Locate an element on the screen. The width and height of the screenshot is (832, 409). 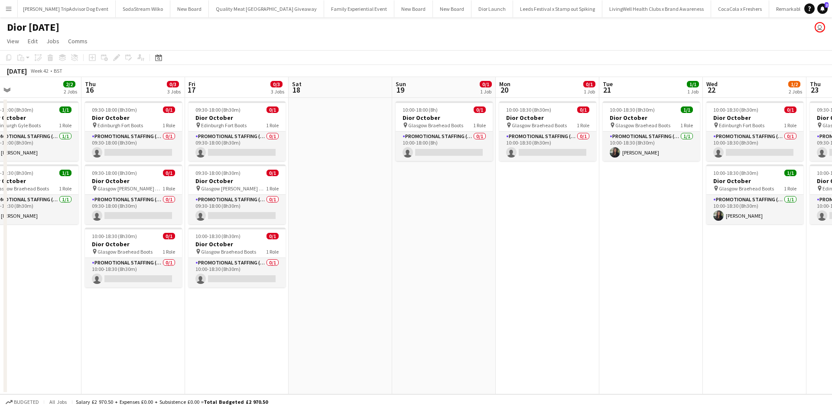
a: 2 is located at coordinates (822, 9).